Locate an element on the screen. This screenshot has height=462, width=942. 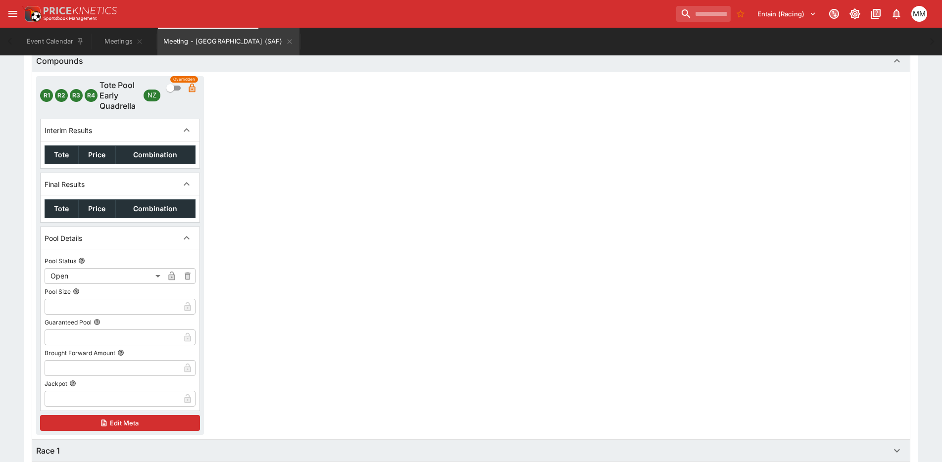
button: Edit Meta is located at coordinates (120, 423).